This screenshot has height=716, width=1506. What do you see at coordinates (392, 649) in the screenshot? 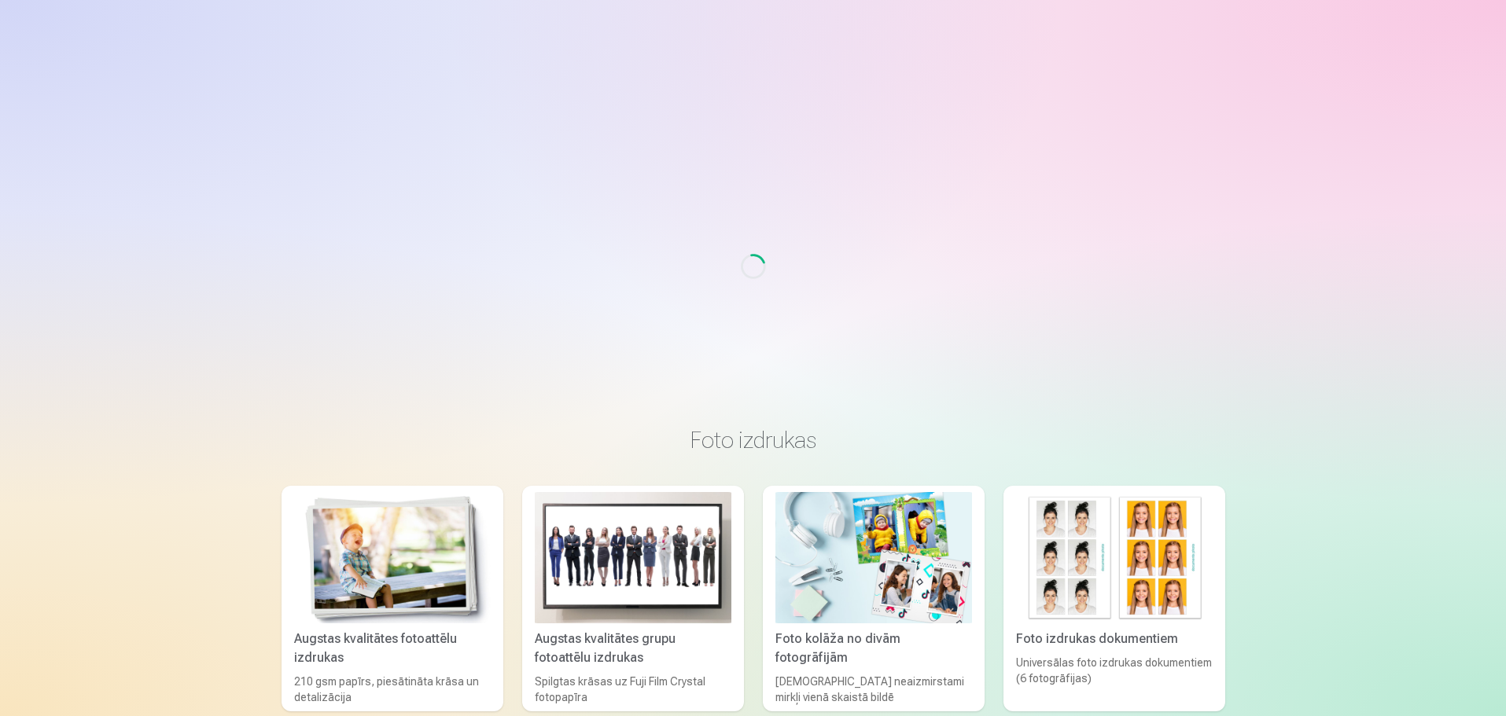
I see `div: Augstas kvalitātes fotoattēlu izdrukas` at bounding box center [392, 649].